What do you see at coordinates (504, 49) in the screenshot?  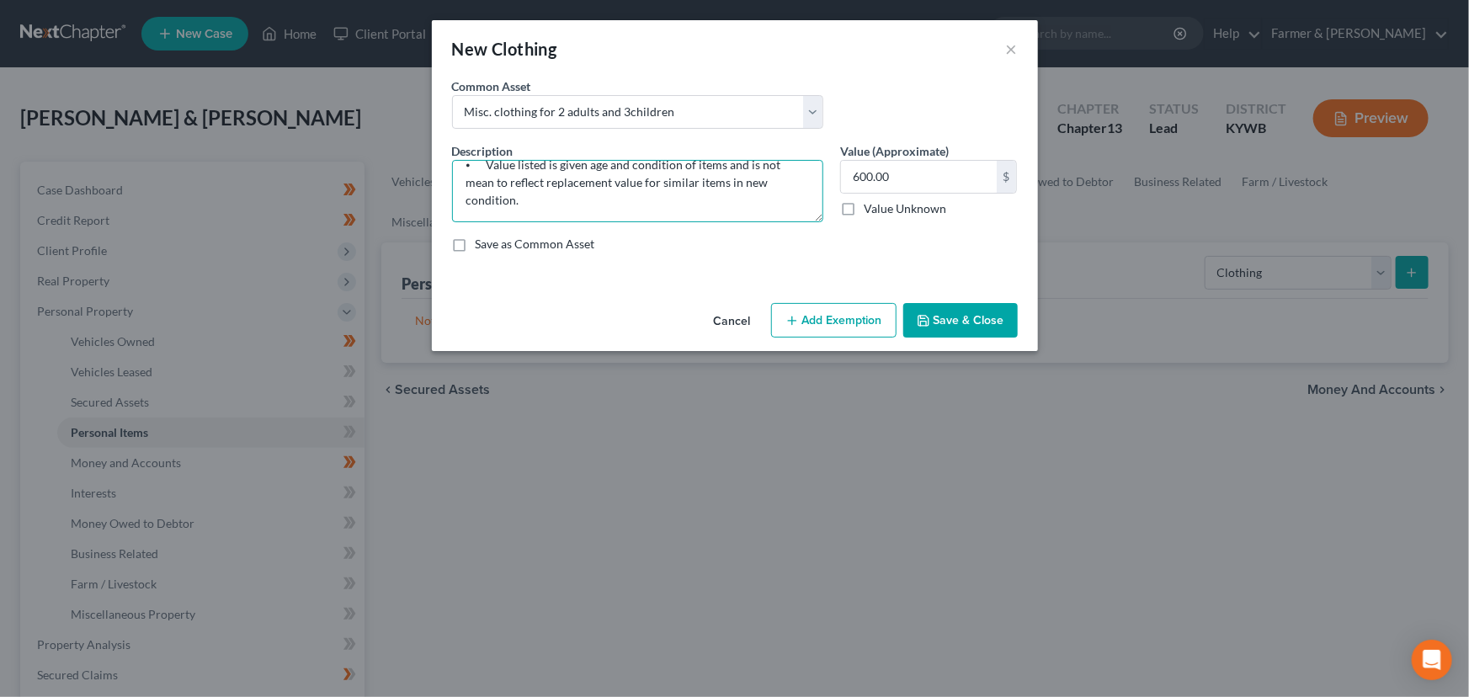 I see `div: New Clothing` at bounding box center [504, 49].